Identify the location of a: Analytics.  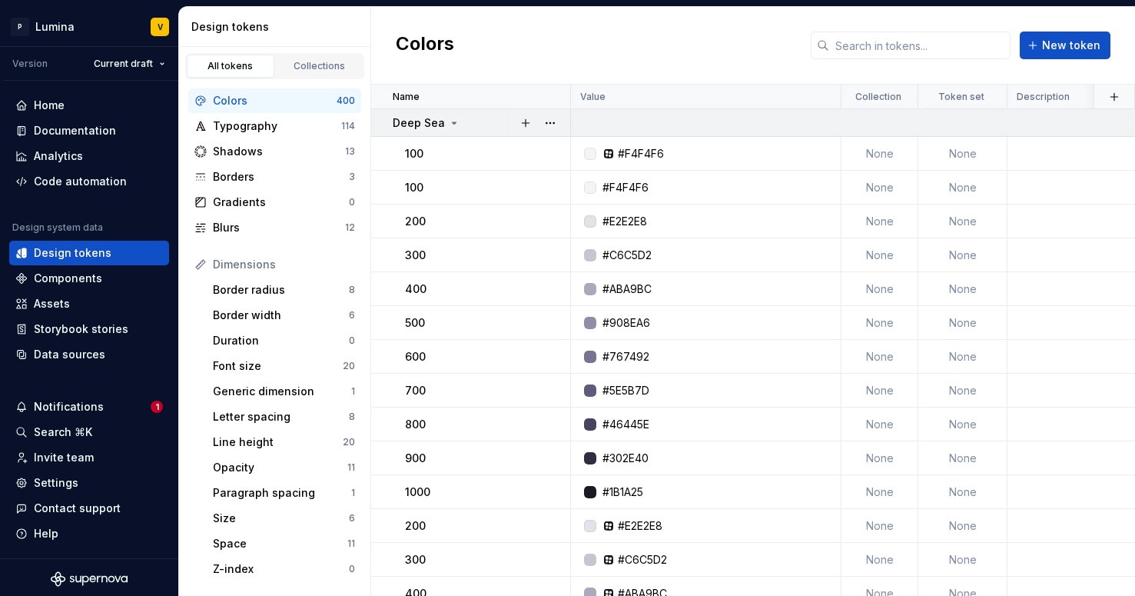
(89, 156).